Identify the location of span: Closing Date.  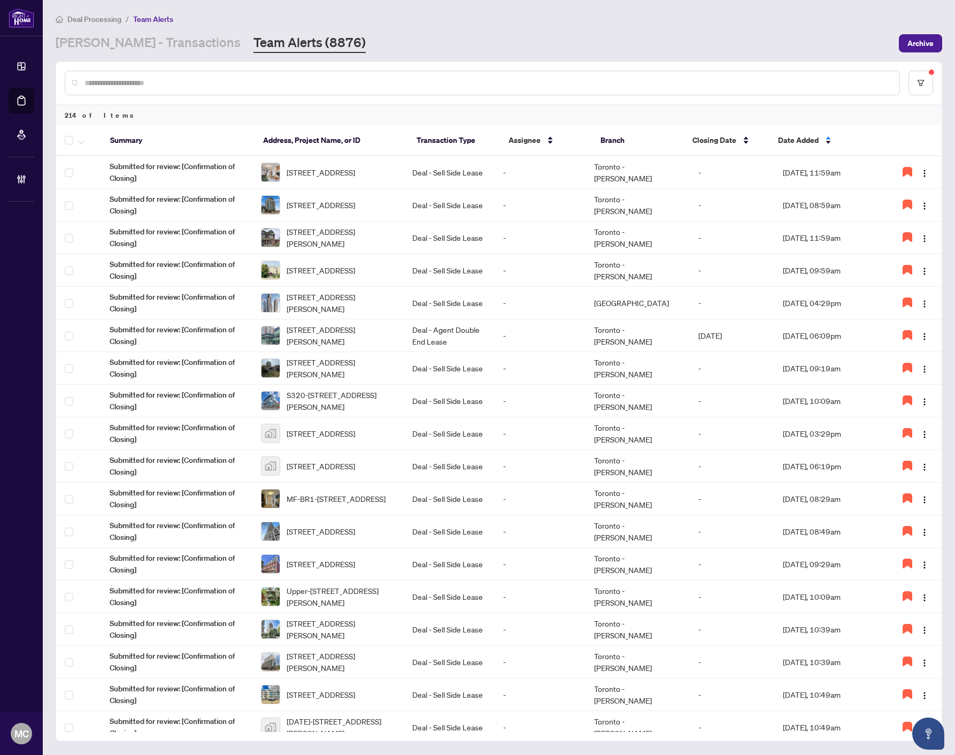
(715, 140).